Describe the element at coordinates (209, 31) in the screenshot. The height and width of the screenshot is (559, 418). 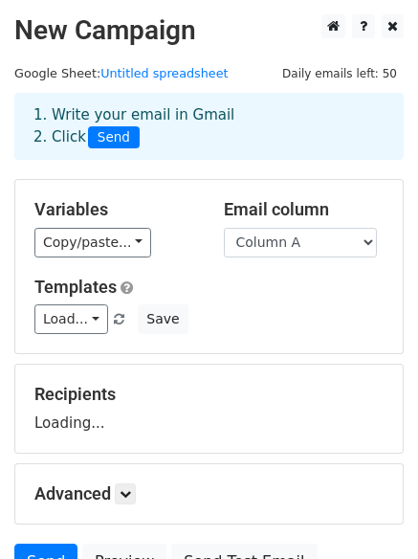
I see `h2: New Campaign` at that location.